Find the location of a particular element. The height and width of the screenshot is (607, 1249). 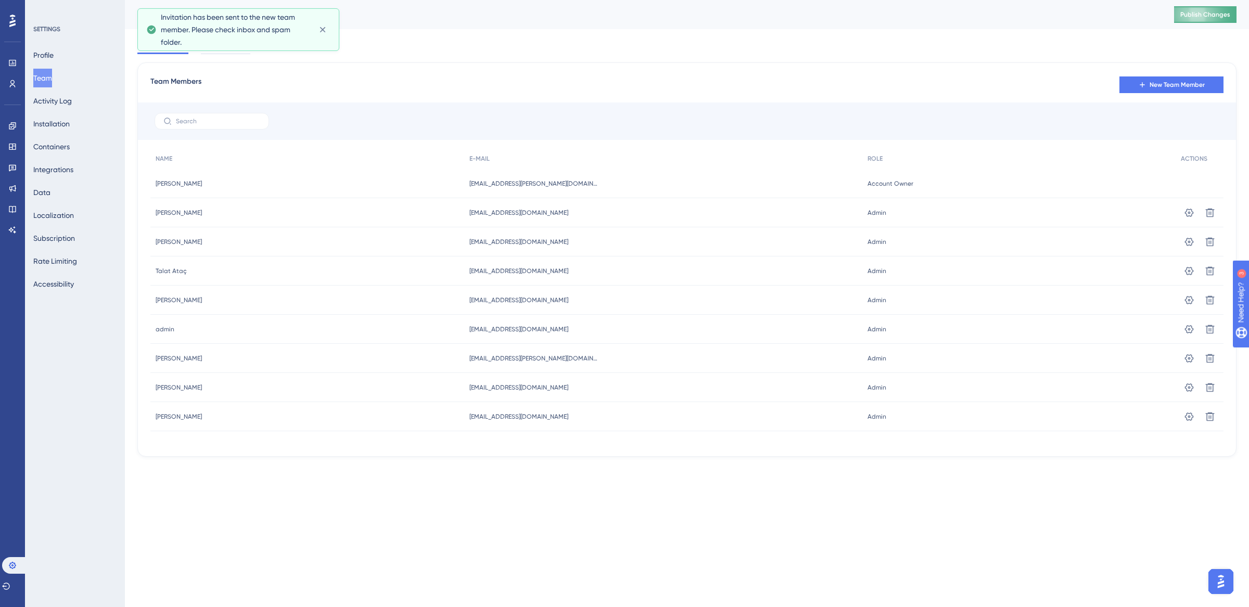

button: Data is located at coordinates (42, 192).